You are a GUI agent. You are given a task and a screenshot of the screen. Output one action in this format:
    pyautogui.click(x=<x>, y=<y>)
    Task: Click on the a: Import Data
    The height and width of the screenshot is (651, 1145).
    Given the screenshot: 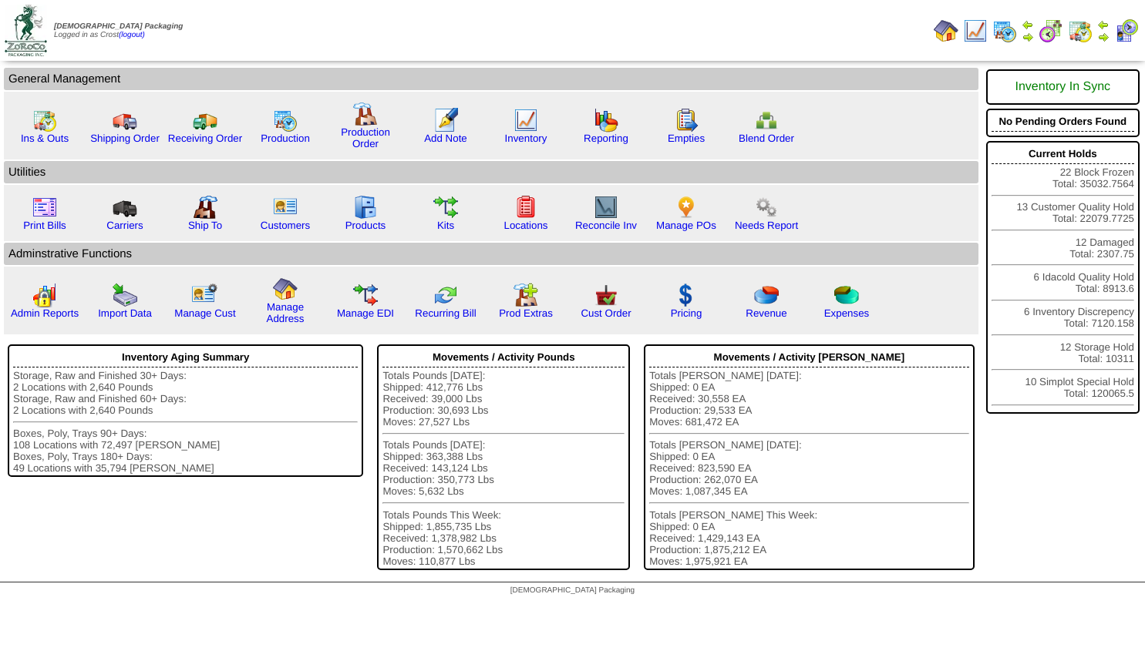 What is the action you would take?
    pyautogui.click(x=125, y=313)
    